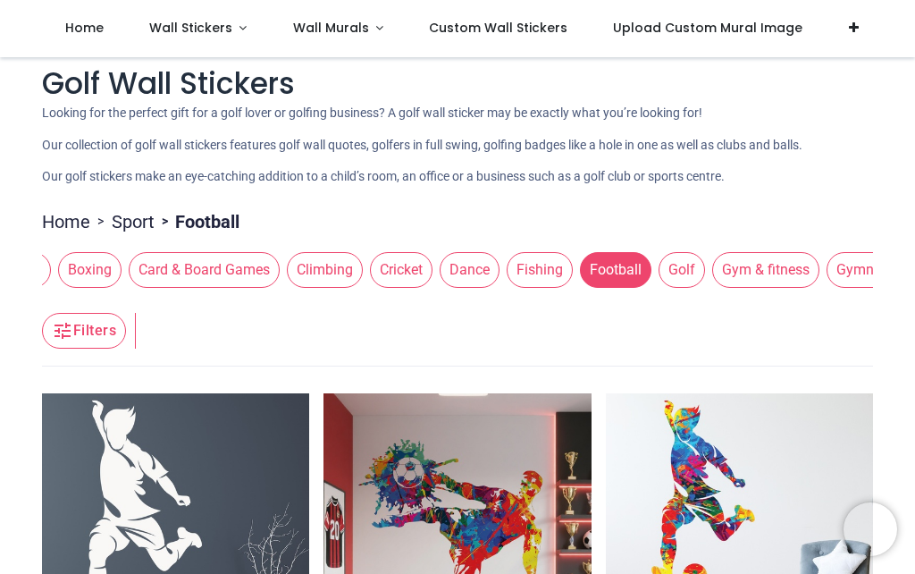 This screenshot has height=574, width=915. I want to click on button: Filters, so click(84, 331).